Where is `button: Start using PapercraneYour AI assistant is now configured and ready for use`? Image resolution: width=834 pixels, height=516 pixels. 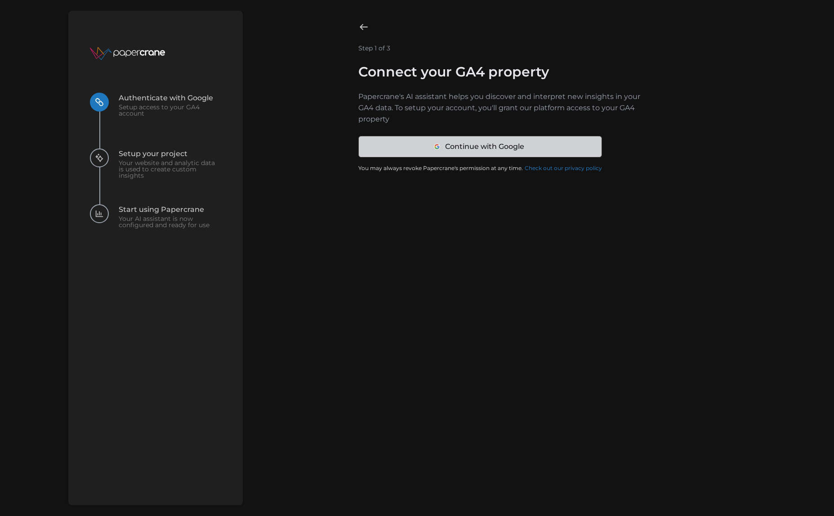 button: Start using PapercraneYour AI assistant is now configured and ready for use is located at coordinates (156, 232).